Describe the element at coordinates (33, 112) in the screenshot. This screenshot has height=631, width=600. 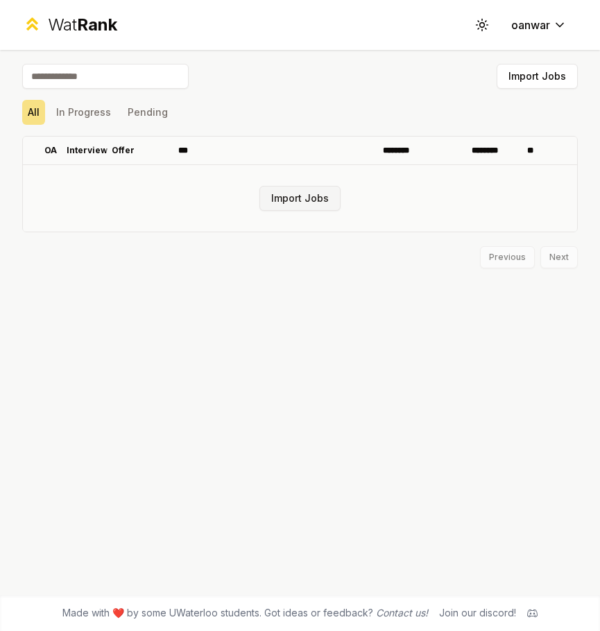
I see `button: All` at that location.